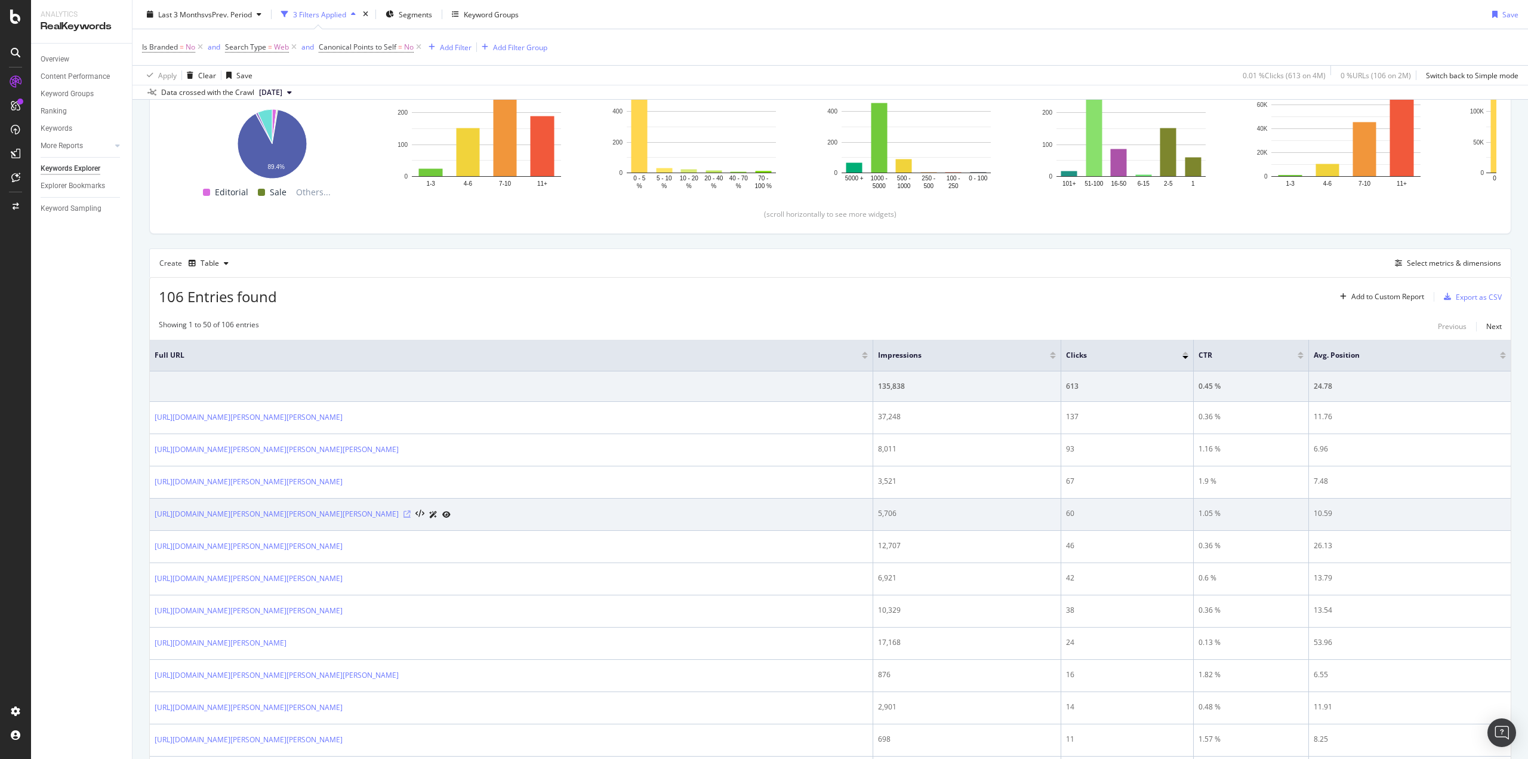 The image size is (1528, 759). I want to click on div: 7.48, so click(1410, 481).